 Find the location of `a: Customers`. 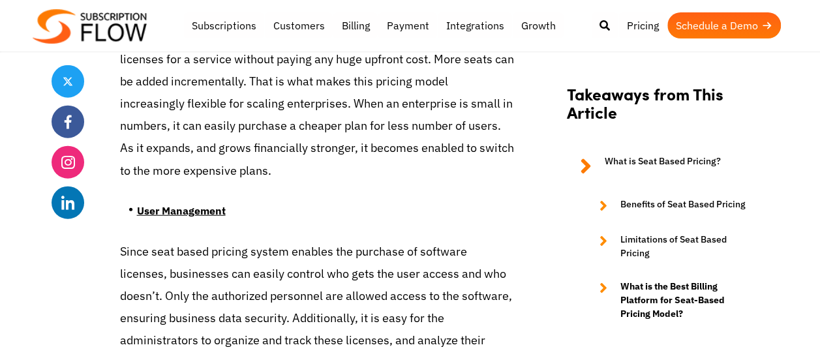

a: Customers is located at coordinates (298, 25).